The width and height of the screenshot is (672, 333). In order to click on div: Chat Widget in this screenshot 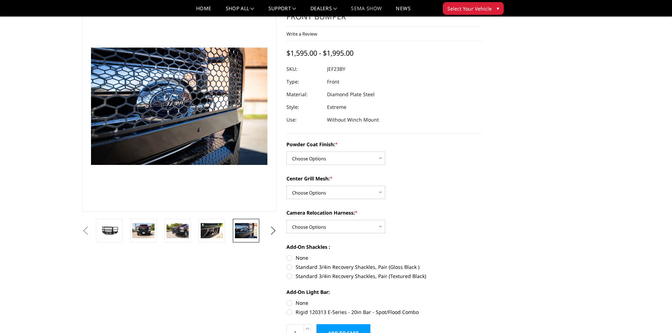, I will do `click(654, 316)`.